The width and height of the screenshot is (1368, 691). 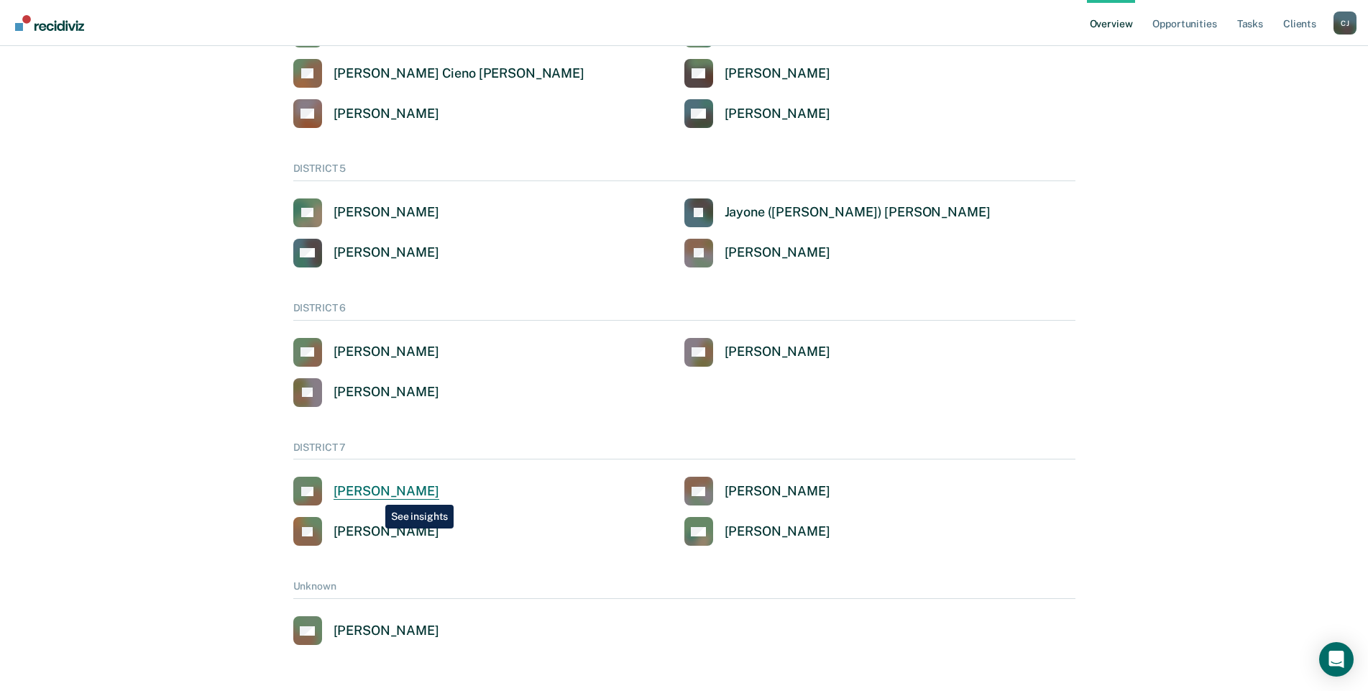 What do you see at coordinates (1345, 23) in the screenshot?
I see `button: Profile dropdown button` at bounding box center [1345, 23].